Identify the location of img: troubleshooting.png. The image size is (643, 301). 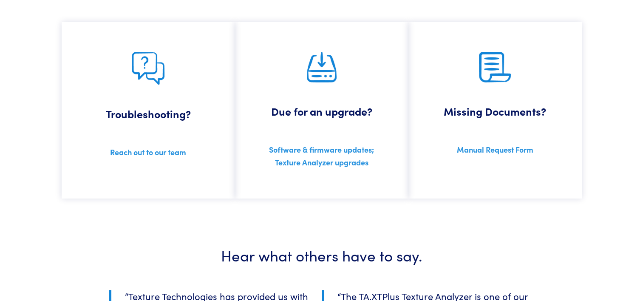
(148, 68).